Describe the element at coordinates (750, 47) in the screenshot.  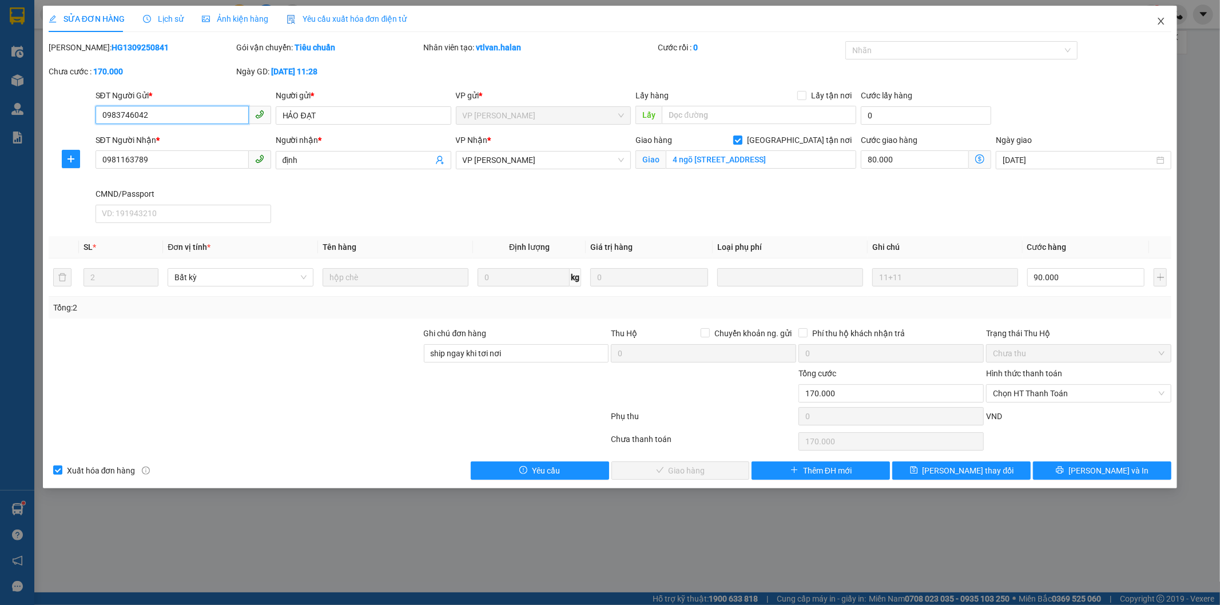
I see `div: Cước rồi :` at that location.